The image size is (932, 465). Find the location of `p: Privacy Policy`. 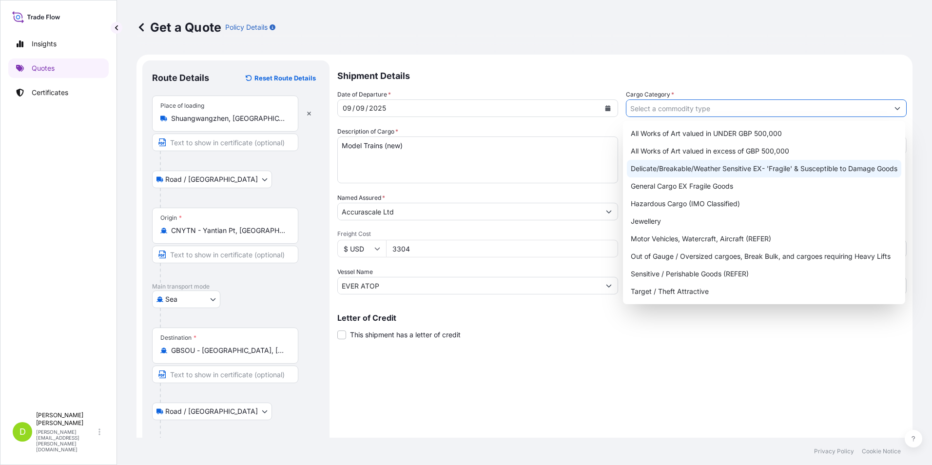

p: Privacy Policy is located at coordinates (834, 451).